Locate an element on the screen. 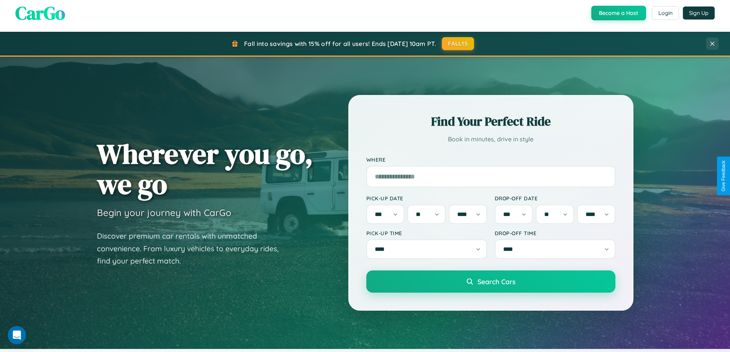  h2: Find Your Perfect Ride is located at coordinates (491, 121).